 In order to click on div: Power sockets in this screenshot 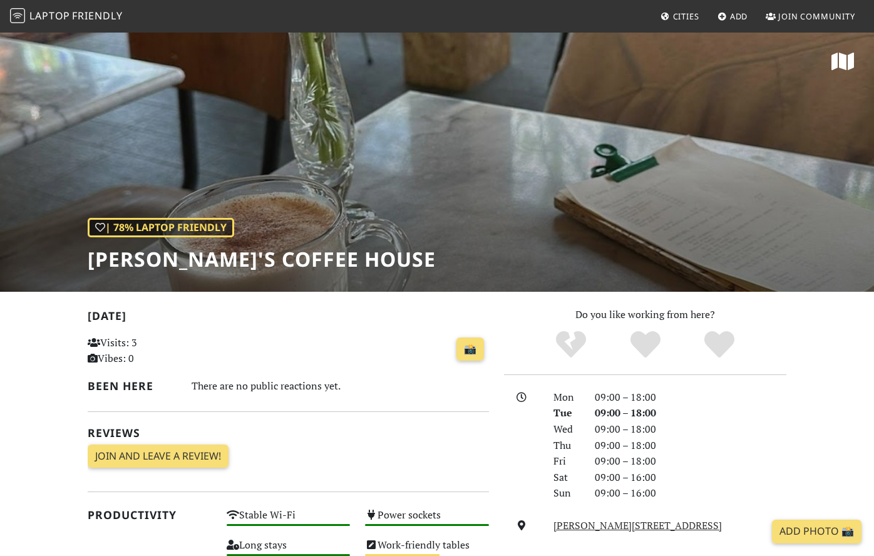, I will do `click(427, 521)`.